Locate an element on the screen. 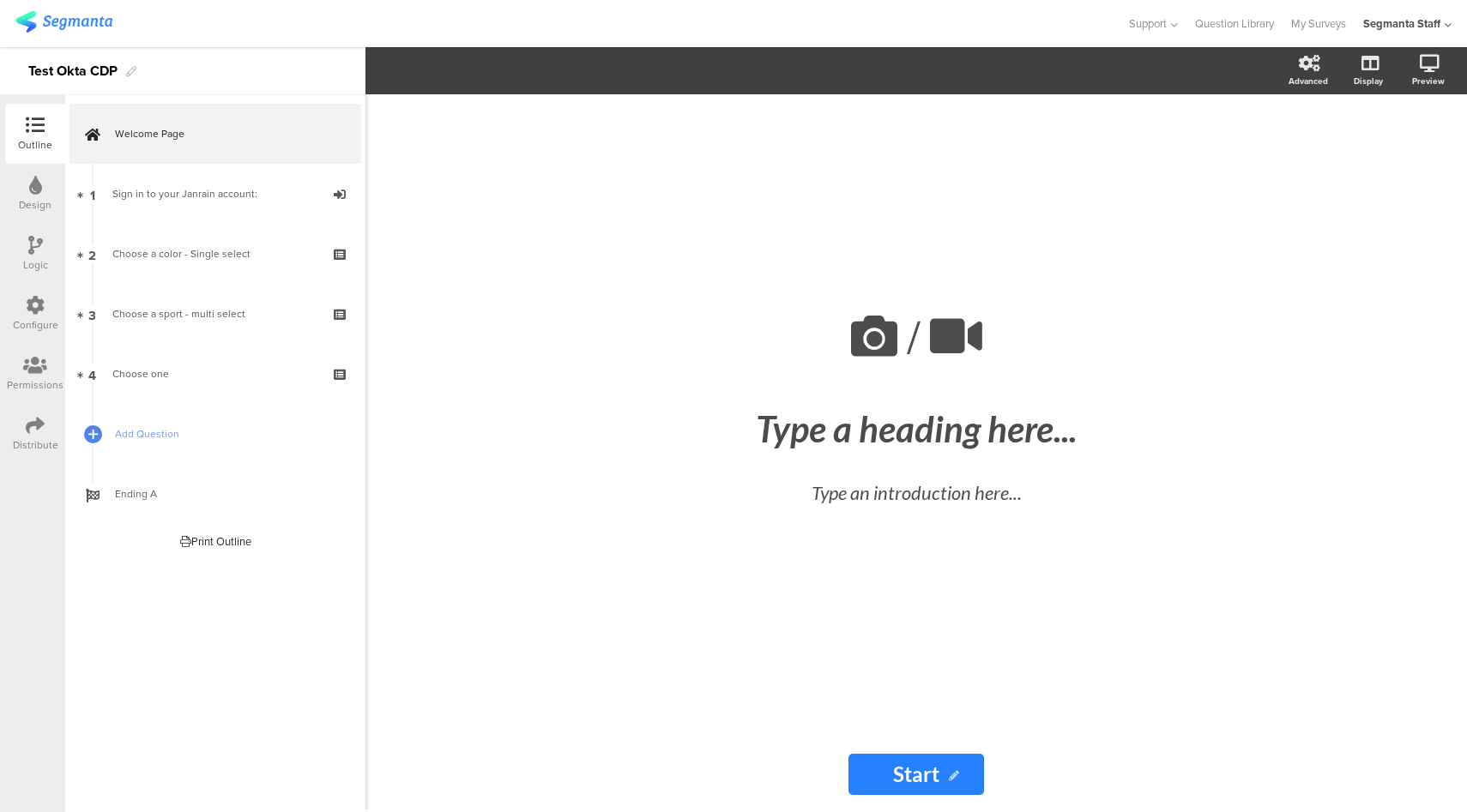  div: Preview is located at coordinates (1428, 81).